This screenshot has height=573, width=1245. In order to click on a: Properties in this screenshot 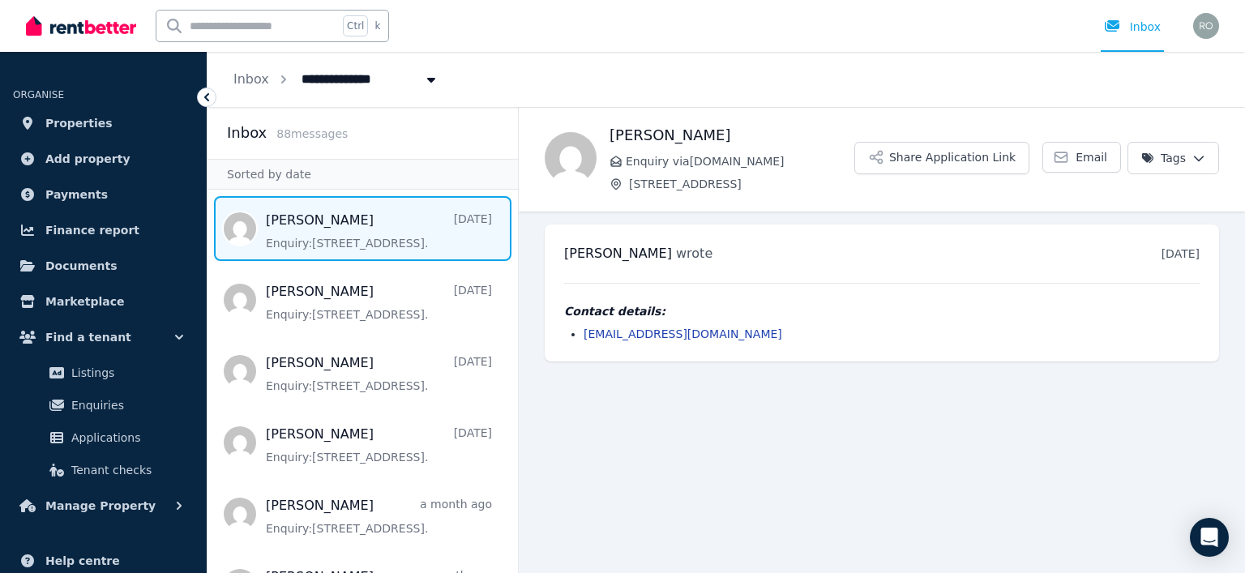, I will do `click(103, 123)`.